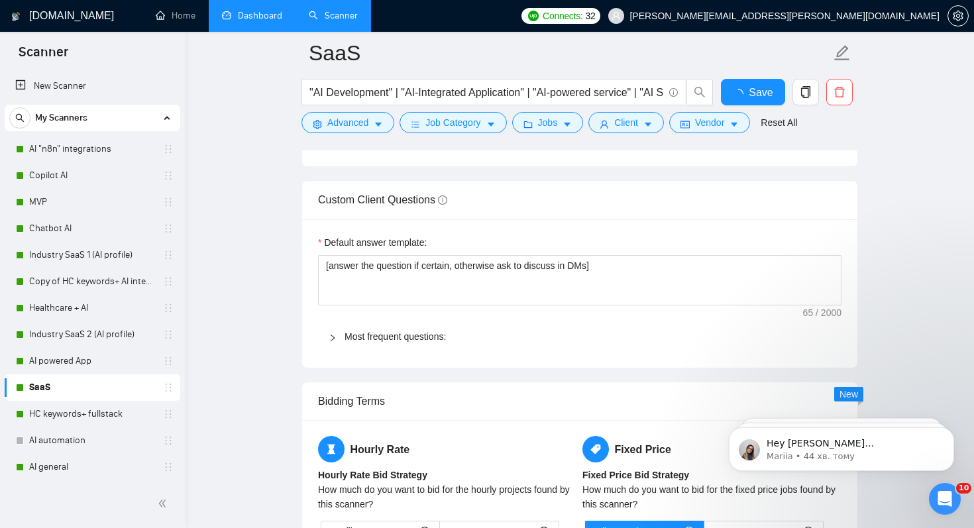  I want to click on div: message notification from Mariia, 44 хв. тому. Hey marta.kruk@areascode.com, Looks like your Upwo..., so click(132, 50).